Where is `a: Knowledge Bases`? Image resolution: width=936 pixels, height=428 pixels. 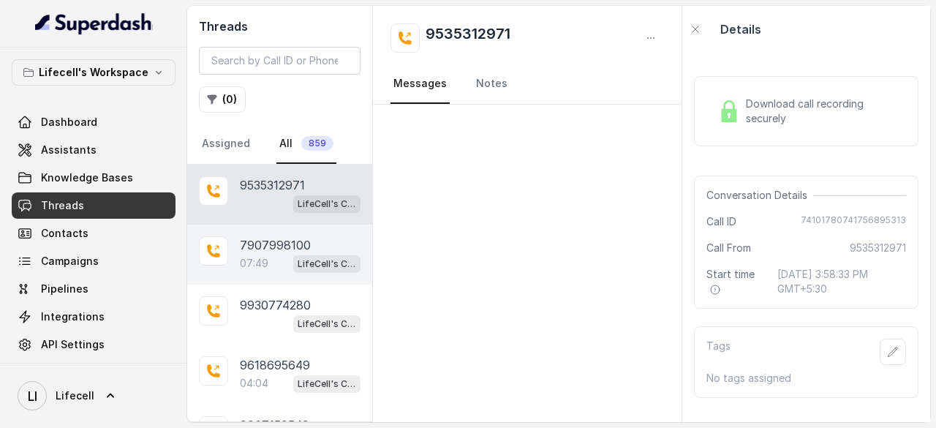
a: Knowledge Bases is located at coordinates (94, 178).